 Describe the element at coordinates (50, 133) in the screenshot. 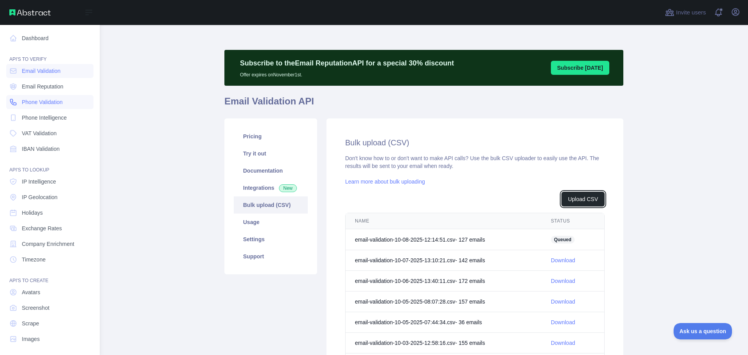

I see `a: VAT Validation` at that location.